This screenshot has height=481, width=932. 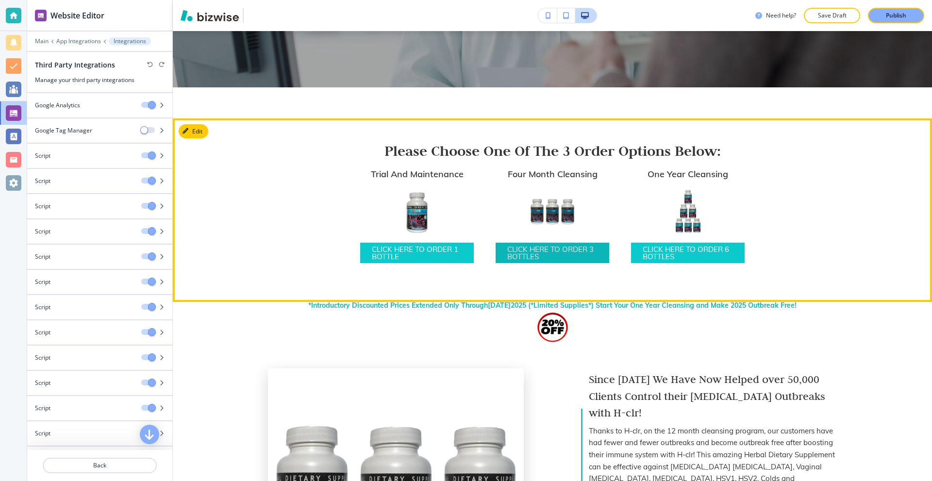 What do you see at coordinates (79, 41) in the screenshot?
I see `button: App Integrations` at bounding box center [79, 41].